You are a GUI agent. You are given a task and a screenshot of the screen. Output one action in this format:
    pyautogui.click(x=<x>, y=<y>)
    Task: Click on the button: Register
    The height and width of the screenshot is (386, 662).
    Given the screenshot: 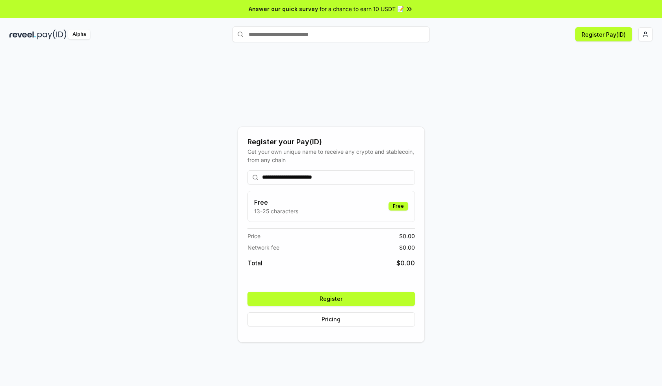 What is the action you would take?
    pyautogui.click(x=331, y=299)
    